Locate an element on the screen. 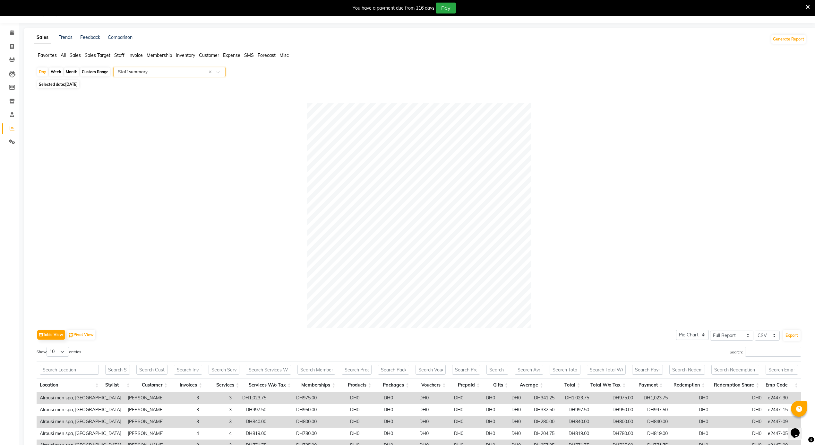  select: Showentries is located at coordinates (58, 351).